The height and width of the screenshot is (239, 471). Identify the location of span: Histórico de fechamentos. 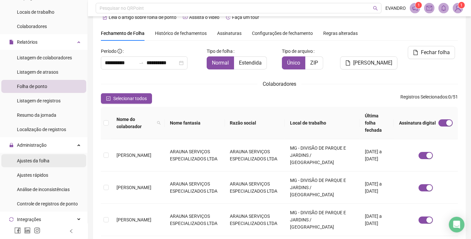
(181, 33).